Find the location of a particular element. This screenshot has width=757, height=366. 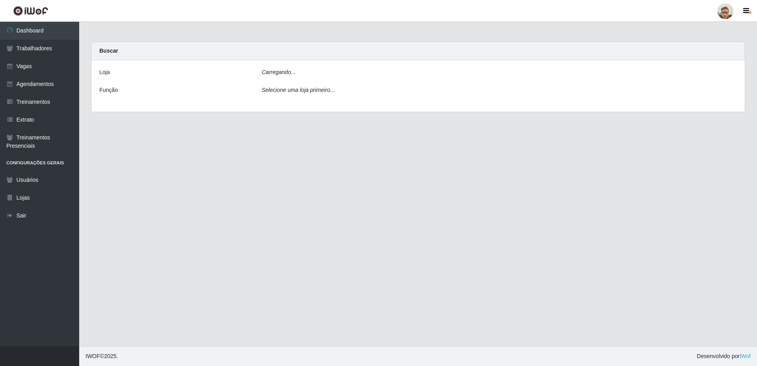

img: CoreUI Logo is located at coordinates (30, 11).